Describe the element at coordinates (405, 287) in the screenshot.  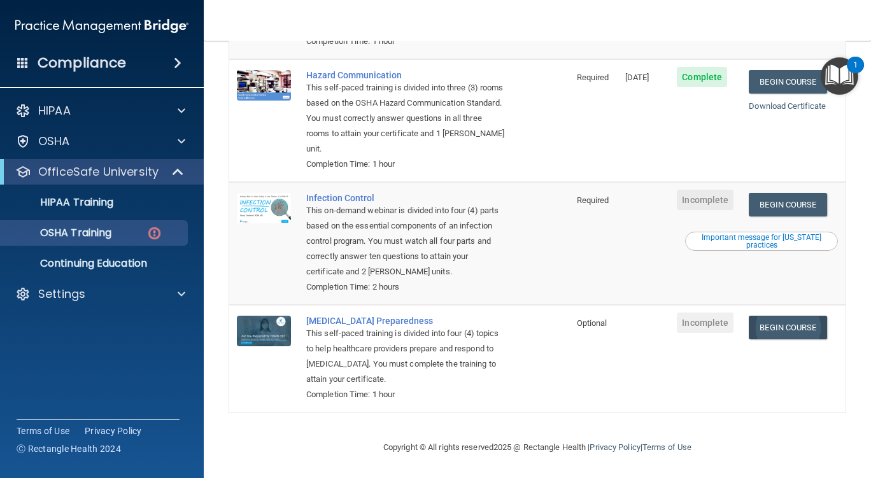
I see `div: Completion Time: 2 hours` at that location.